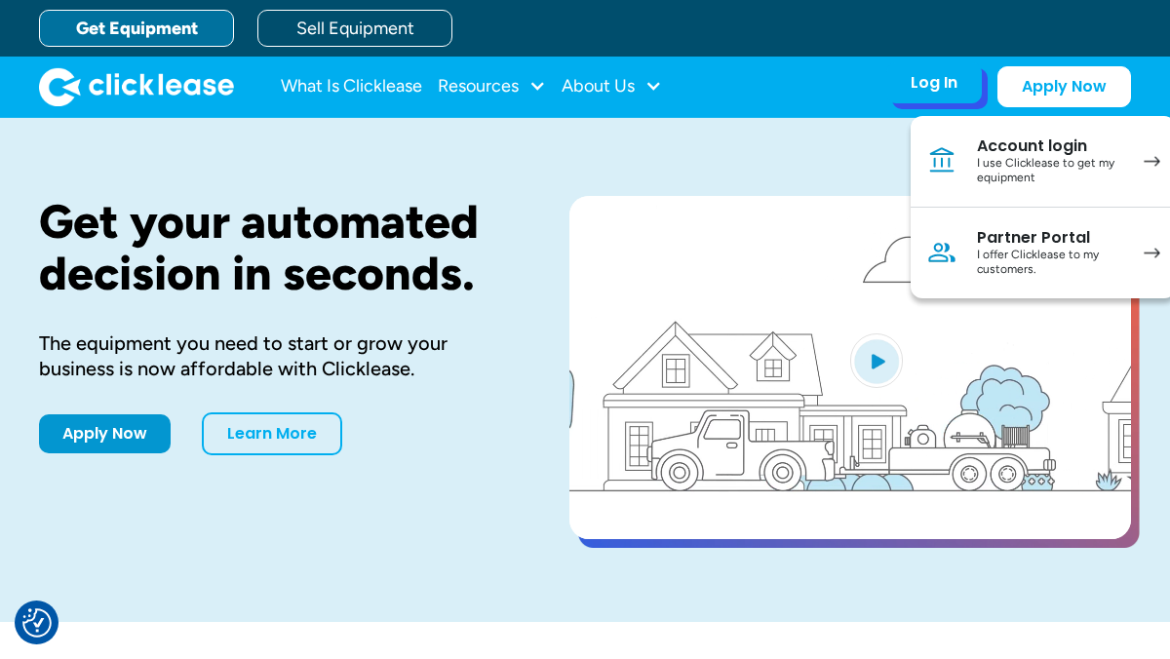  Describe the element at coordinates (611, 87) in the screenshot. I see `div: About Us` at that location.